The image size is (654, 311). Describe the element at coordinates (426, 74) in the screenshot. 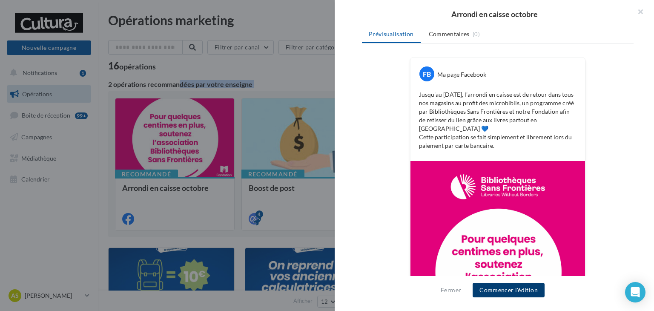

I see `div: FB` at that location.